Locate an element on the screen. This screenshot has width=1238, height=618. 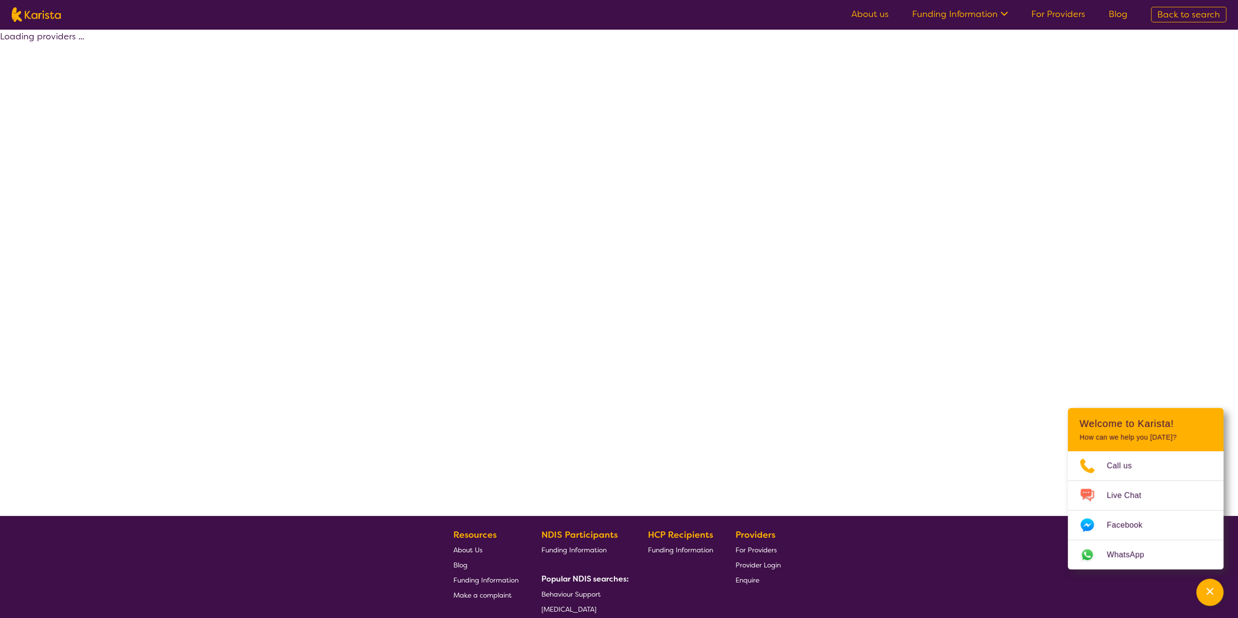
b: Popular NDIS searches: is located at coordinates (585, 579).